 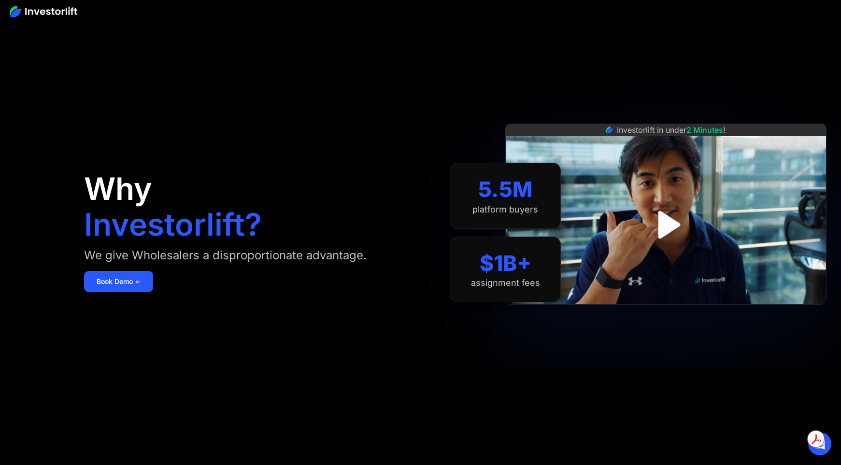 I want to click on div: $1B+, so click(x=505, y=263).